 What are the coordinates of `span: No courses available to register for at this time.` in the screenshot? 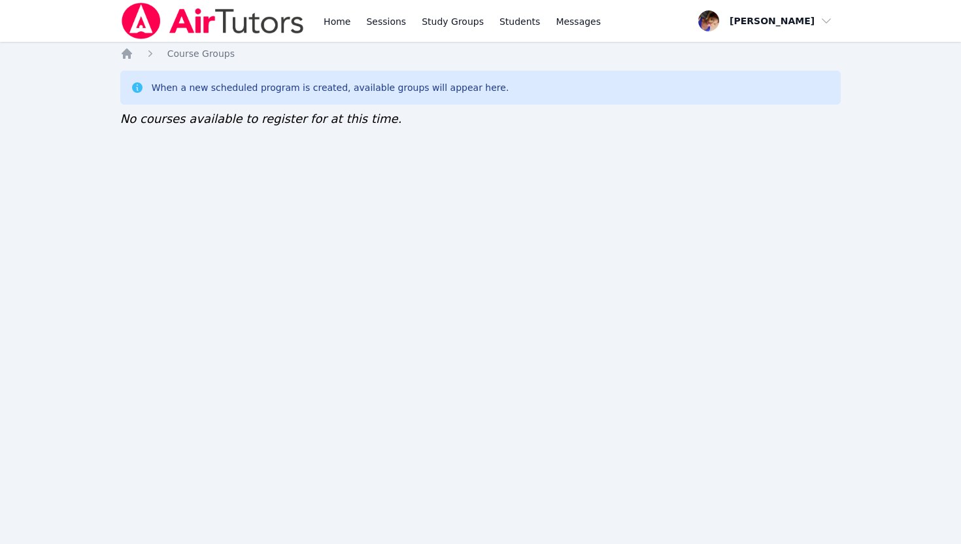 It's located at (261, 118).